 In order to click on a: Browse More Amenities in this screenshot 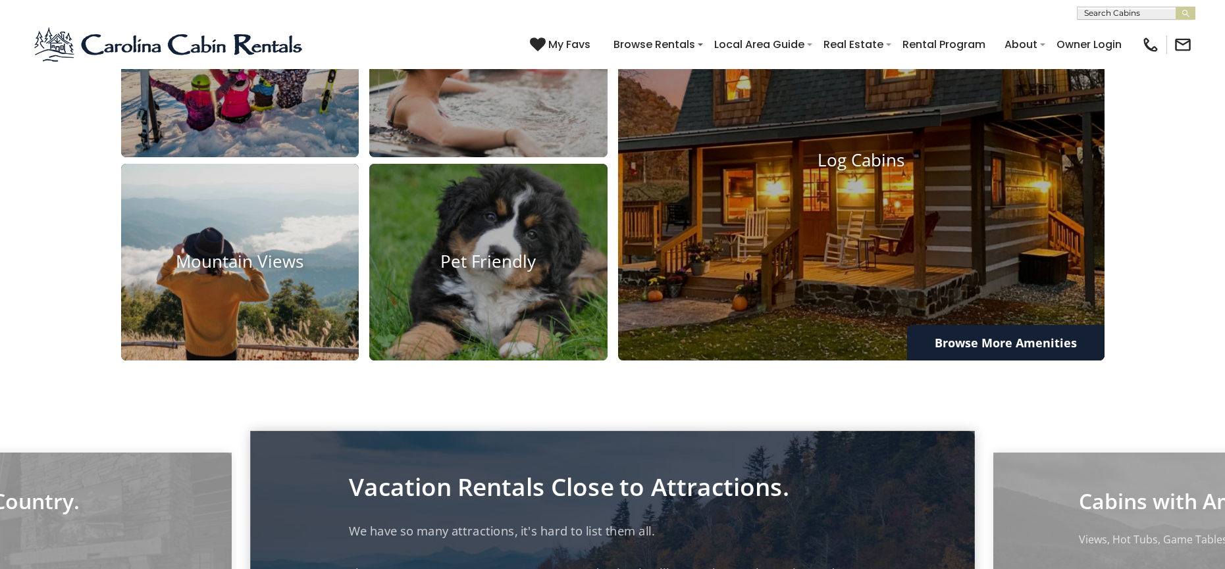, I will do `click(1006, 343)`.